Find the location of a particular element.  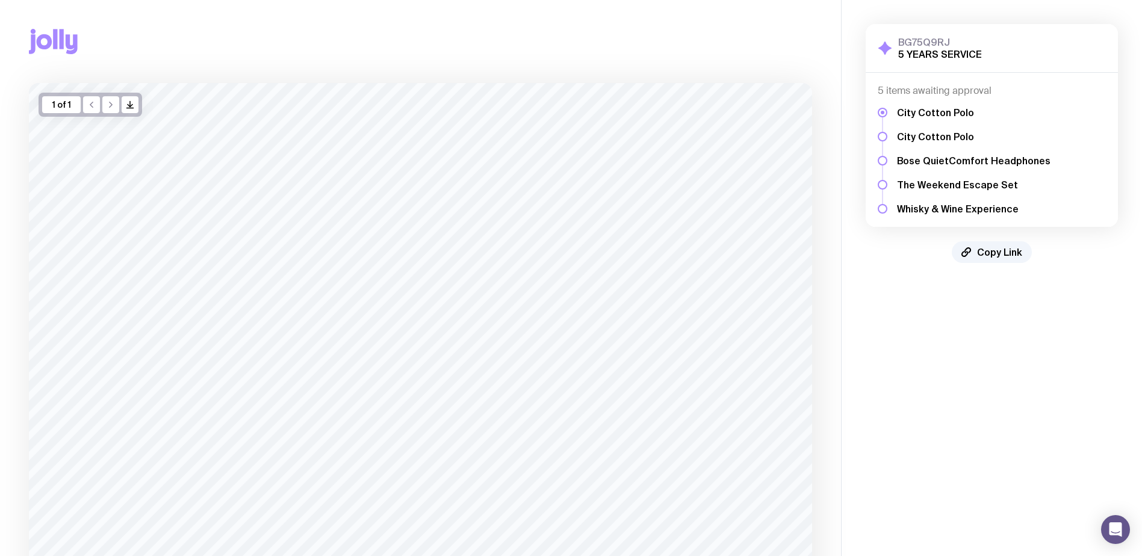

h5: The Weekend Escape Set is located at coordinates (973, 185).